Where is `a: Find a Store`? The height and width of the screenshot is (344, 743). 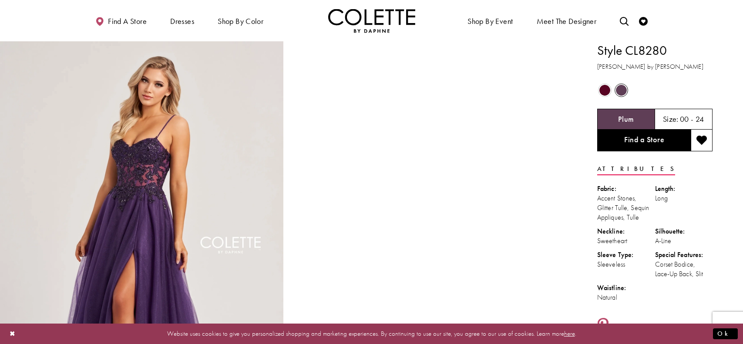 a: Find a Store is located at coordinates (644, 141).